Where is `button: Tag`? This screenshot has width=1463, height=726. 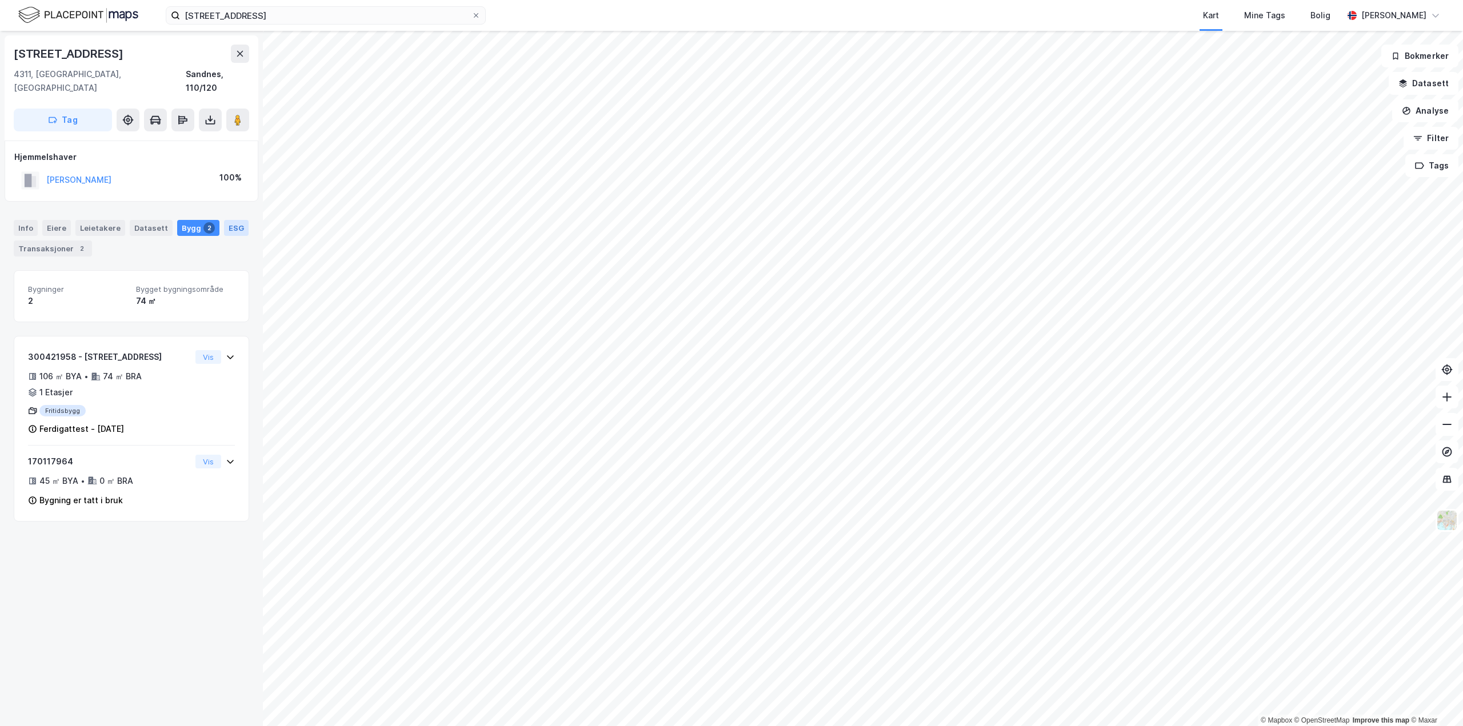 button: Tag is located at coordinates (63, 120).